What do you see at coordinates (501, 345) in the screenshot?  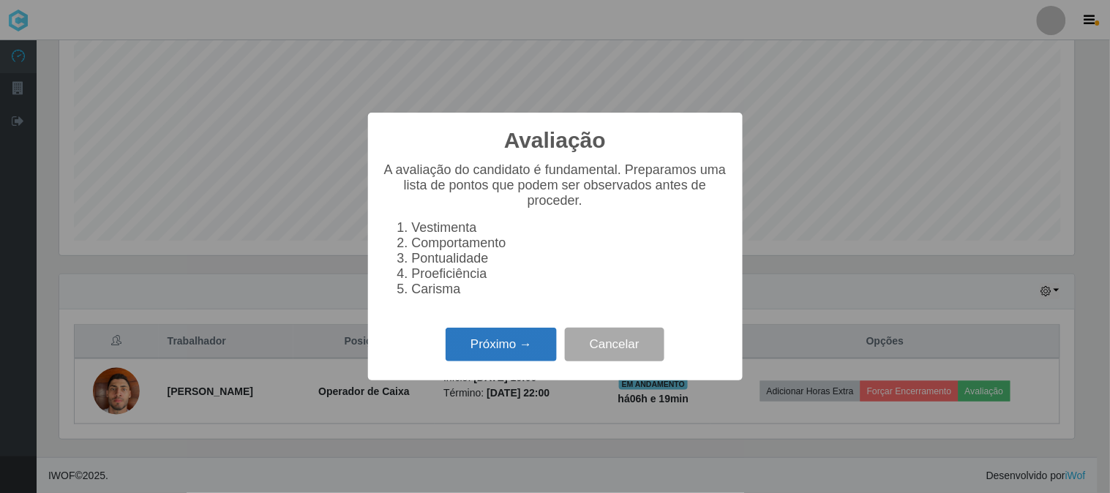 I see `button: Próximo →` at bounding box center [501, 345].